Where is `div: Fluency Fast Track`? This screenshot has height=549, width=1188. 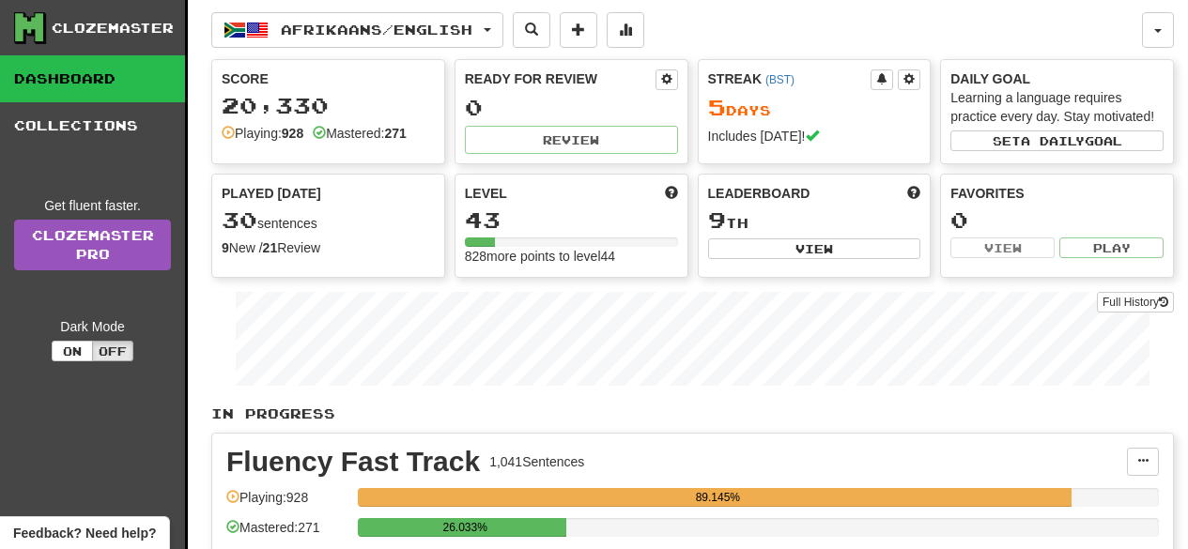 div: Fluency Fast Track is located at coordinates (353, 462).